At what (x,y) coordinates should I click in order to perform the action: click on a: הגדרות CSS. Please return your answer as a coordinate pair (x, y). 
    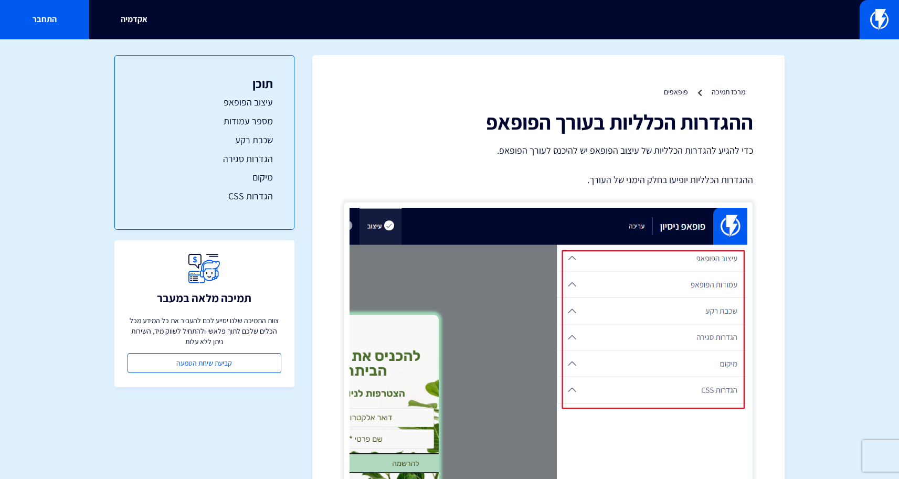
    Looking at the image, I should click on (204, 196).